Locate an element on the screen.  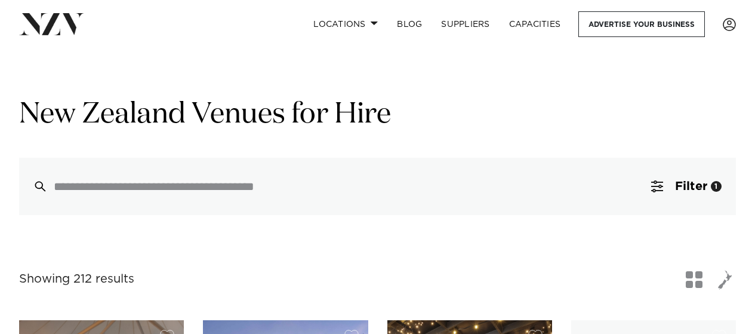
div: Showing 212 results is located at coordinates (76, 279).